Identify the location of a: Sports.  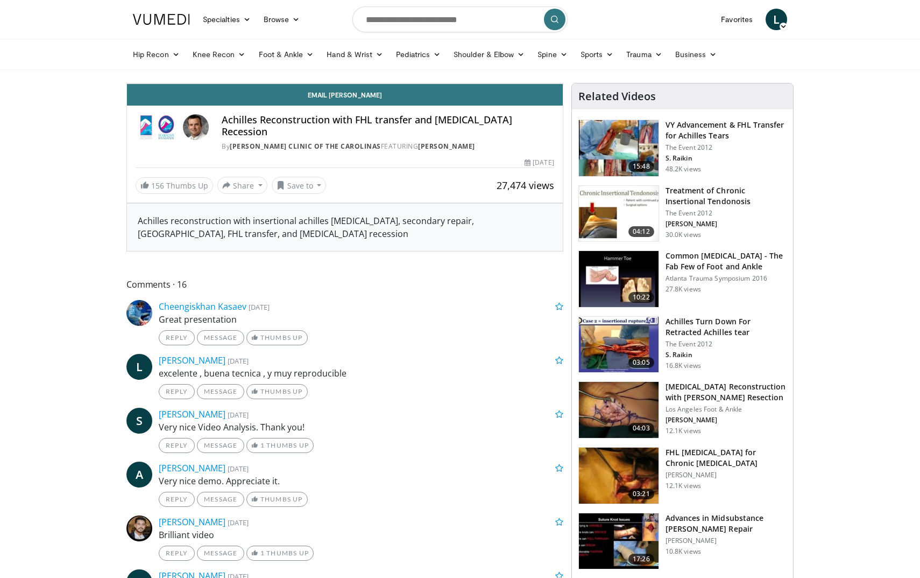
(597, 54).